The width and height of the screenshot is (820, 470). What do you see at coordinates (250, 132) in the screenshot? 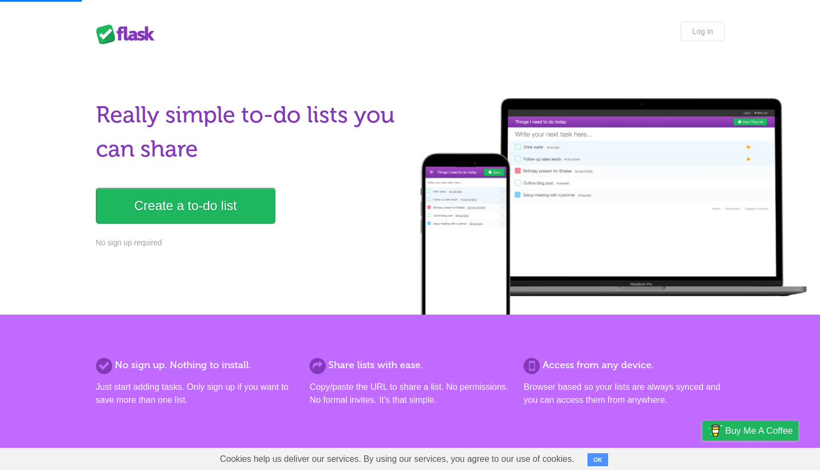
I see `h1: Really simple to-do lists you can share` at bounding box center [250, 132].